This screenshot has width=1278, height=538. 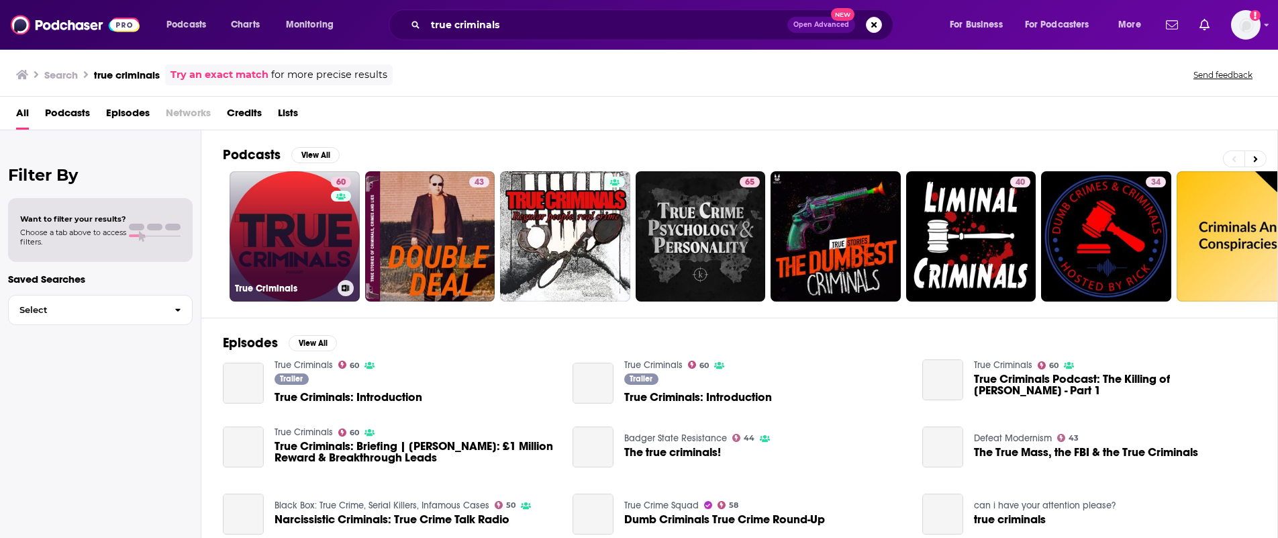 What do you see at coordinates (67, 115) in the screenshot?
I see `a: Podcasts` at bounding box center [67, 115].